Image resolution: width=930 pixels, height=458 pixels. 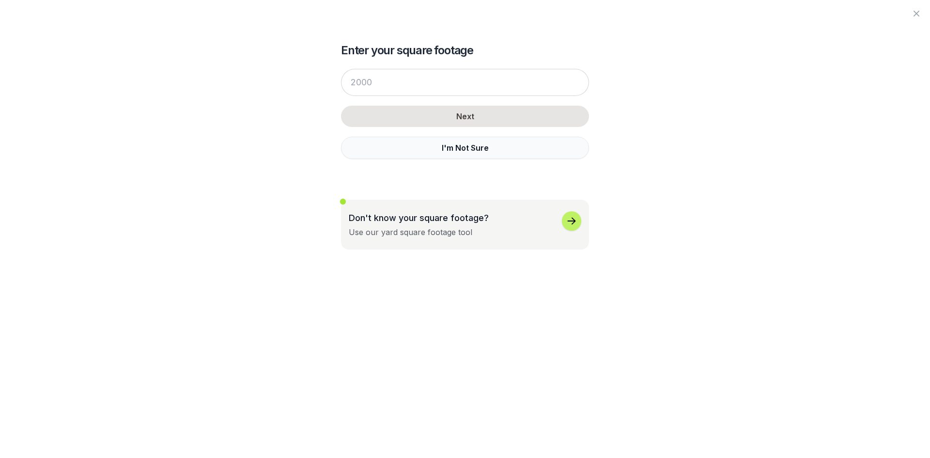 I want to click on h2: Enter your square footage, so click(x=465, y=50).